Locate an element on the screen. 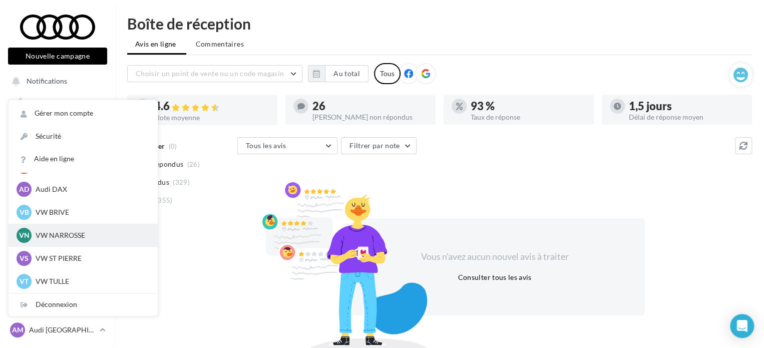  p: VW BRIVE is located at coordinates (91, 212).